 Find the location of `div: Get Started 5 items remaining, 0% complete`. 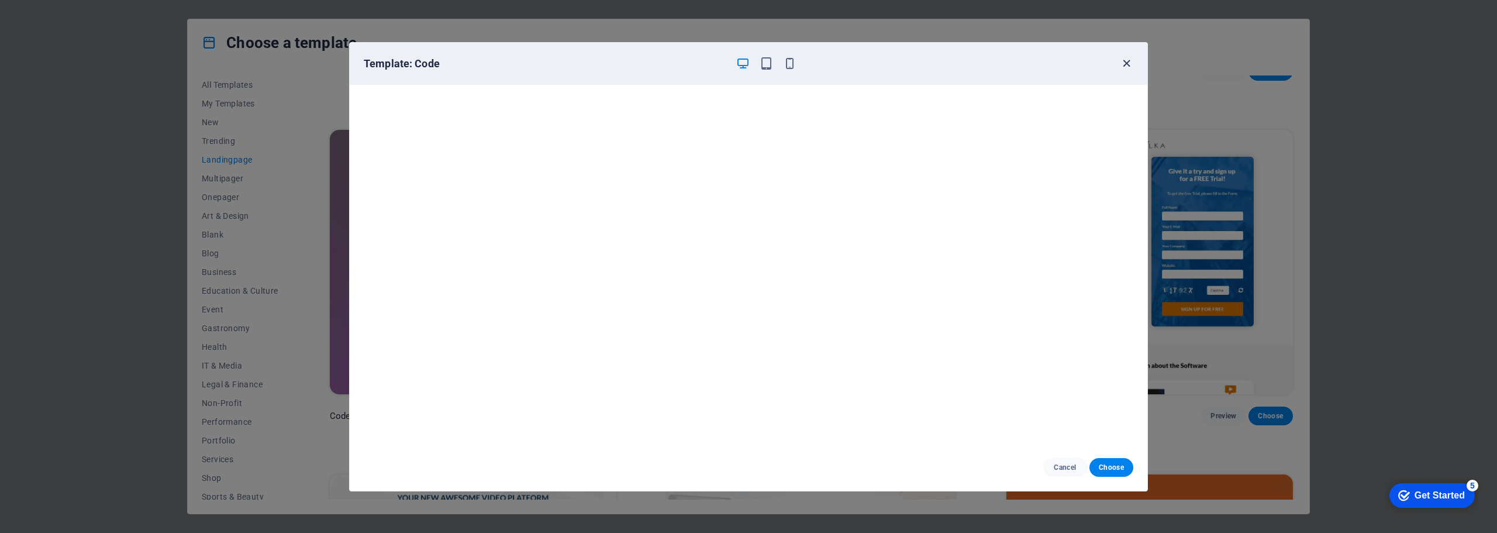

div: Get Started 5 items remaining, 0% complete is located at coordinates (52, 18).